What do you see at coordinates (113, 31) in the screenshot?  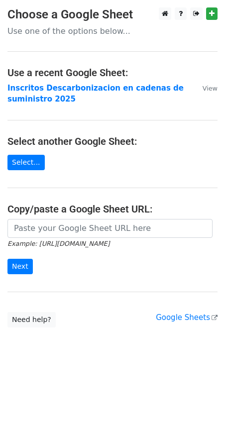 I see `p: Use one of the options below...` at bounding box center [113, 31].